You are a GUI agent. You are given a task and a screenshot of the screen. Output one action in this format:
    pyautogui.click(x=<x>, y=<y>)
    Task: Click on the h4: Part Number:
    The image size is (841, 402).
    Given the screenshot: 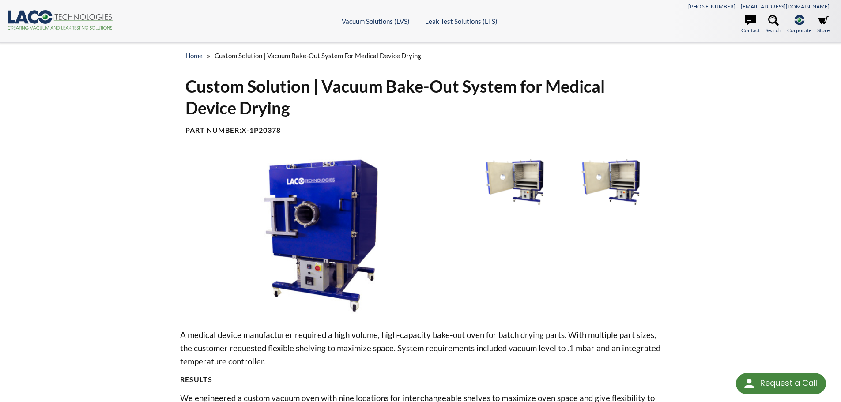 What is the action you would take?
    pyautogui.click(x=421, y=130)
    